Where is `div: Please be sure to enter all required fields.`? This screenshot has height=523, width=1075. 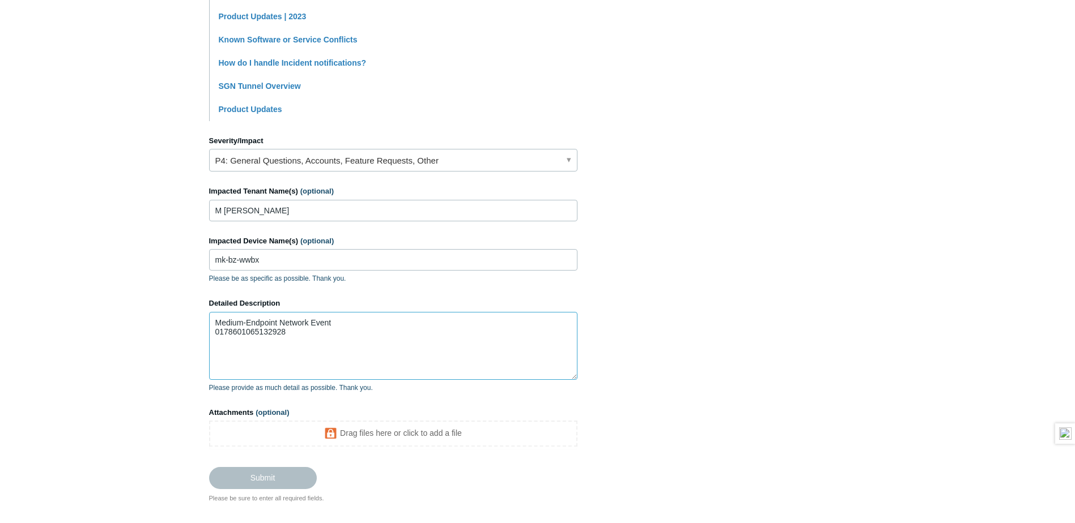 div: Please be sure to enter all required fields. is located at coordinates (393, 498).